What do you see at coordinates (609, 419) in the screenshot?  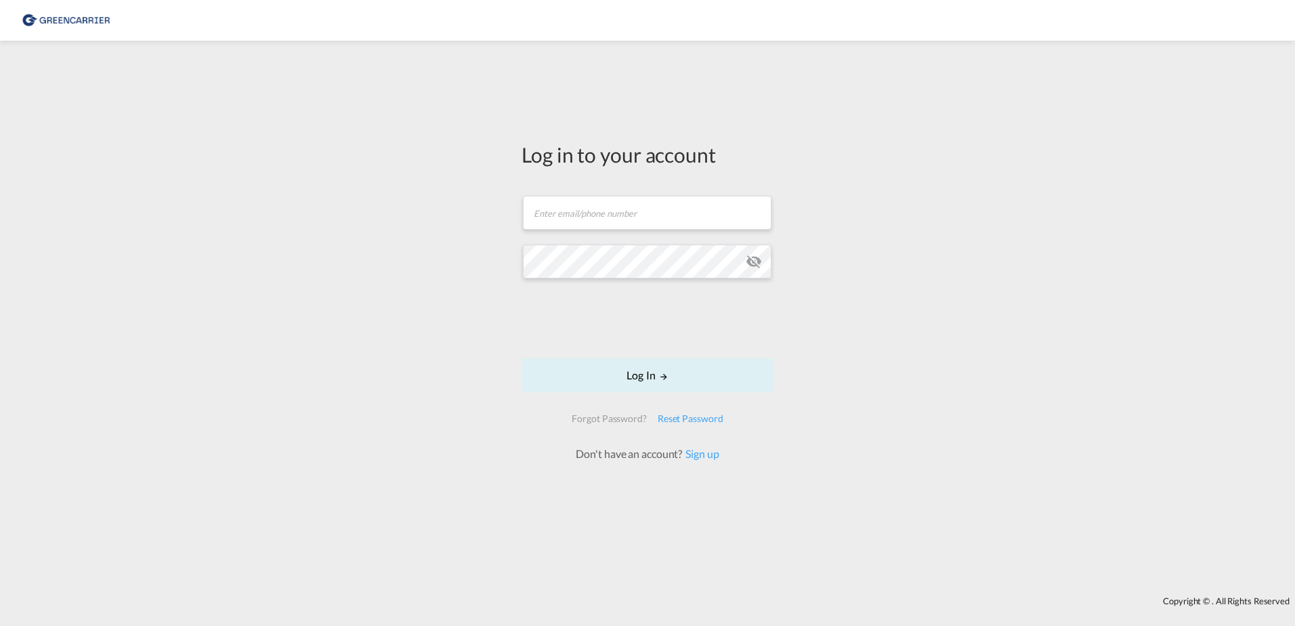 I see `div: Forgot Password?` at bounding box center [609, 419].